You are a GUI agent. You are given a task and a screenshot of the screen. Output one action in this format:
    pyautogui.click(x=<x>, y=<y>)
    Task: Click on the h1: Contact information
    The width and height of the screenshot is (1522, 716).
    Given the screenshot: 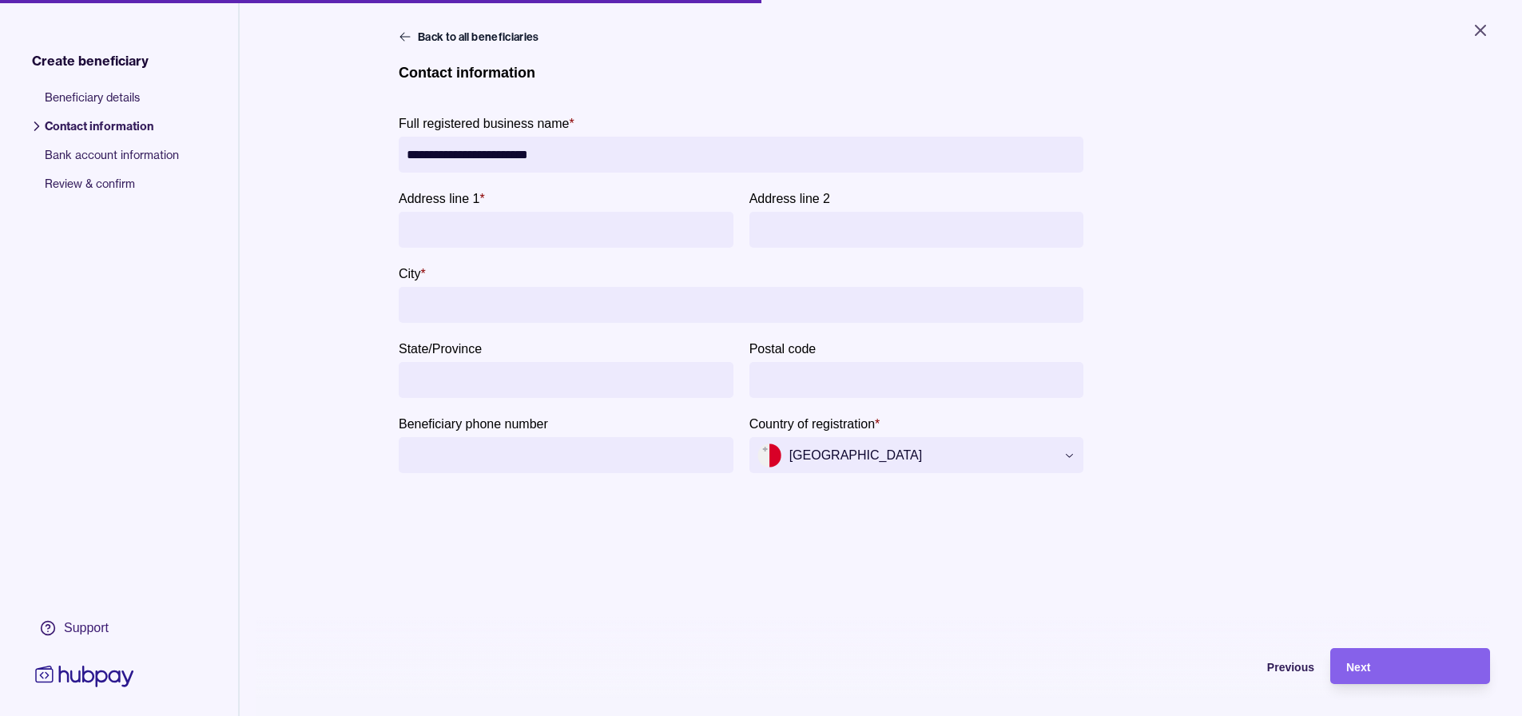 What is the action you would take?
    pyautogui.click(x=467, y=73)
    